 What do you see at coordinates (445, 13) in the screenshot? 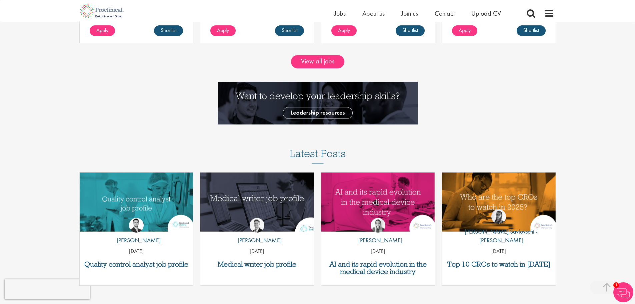
I see `a: Contact` at bounding box center [445, 13].